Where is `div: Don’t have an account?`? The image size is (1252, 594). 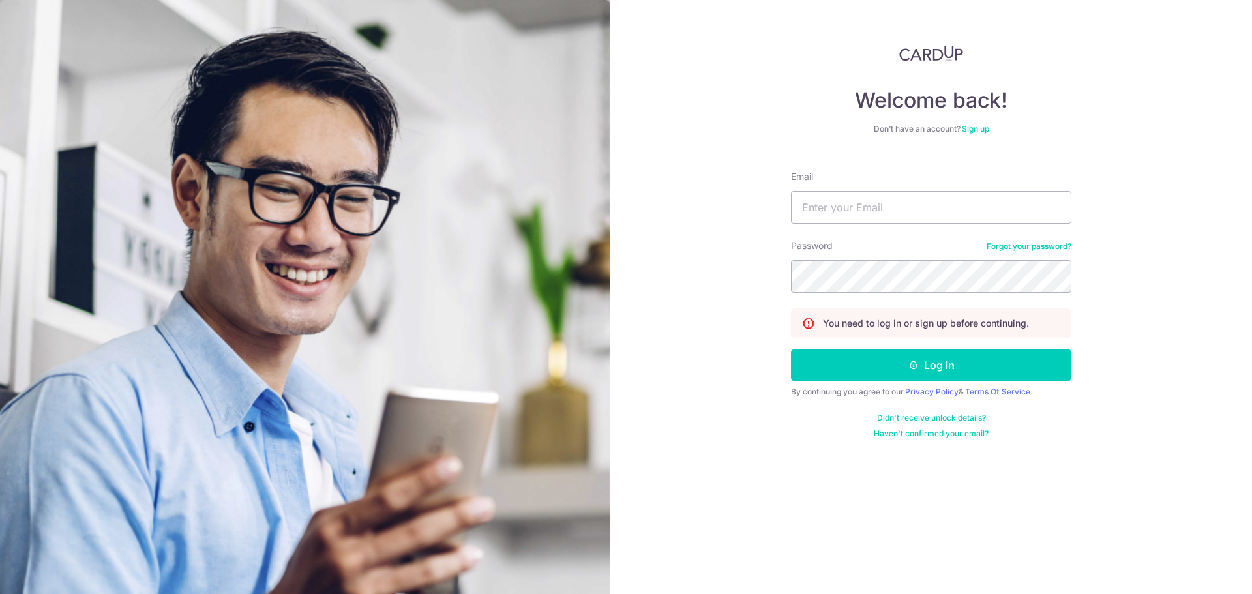 div: Don’t have an account? is located at coordinates (931, 129).